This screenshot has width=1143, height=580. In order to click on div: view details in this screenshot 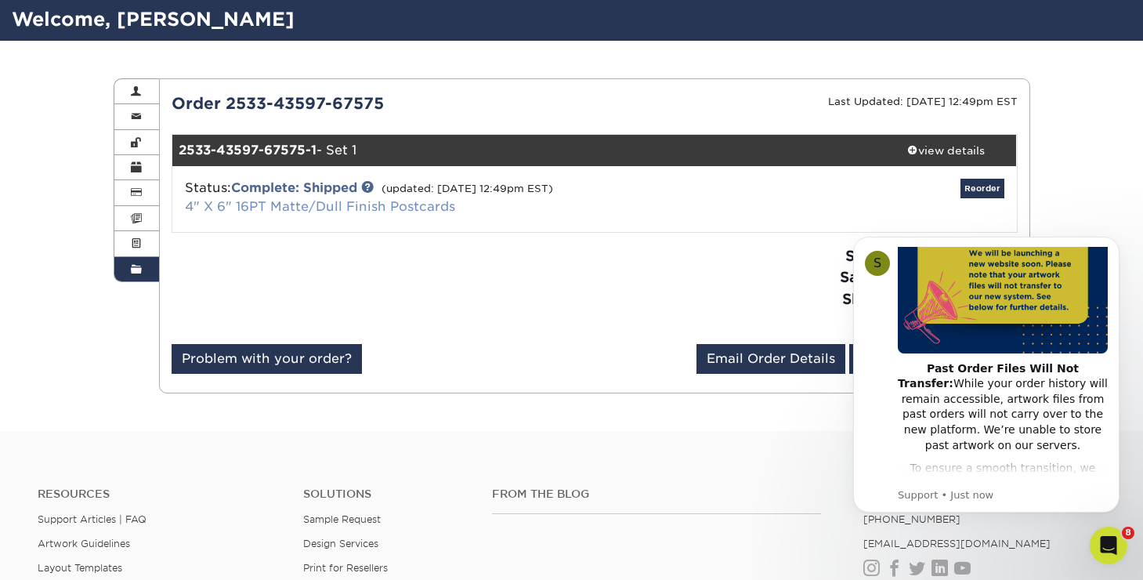, I will do `click(947, 150)`.